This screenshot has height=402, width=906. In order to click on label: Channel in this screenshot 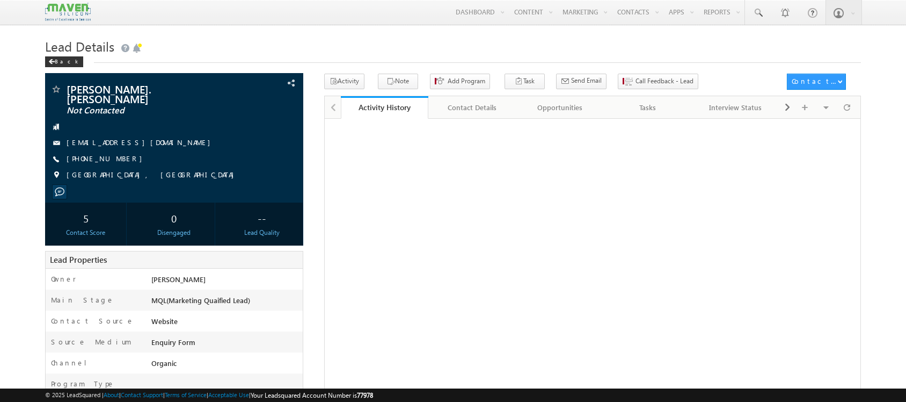, I will do `click(73, 362)`.